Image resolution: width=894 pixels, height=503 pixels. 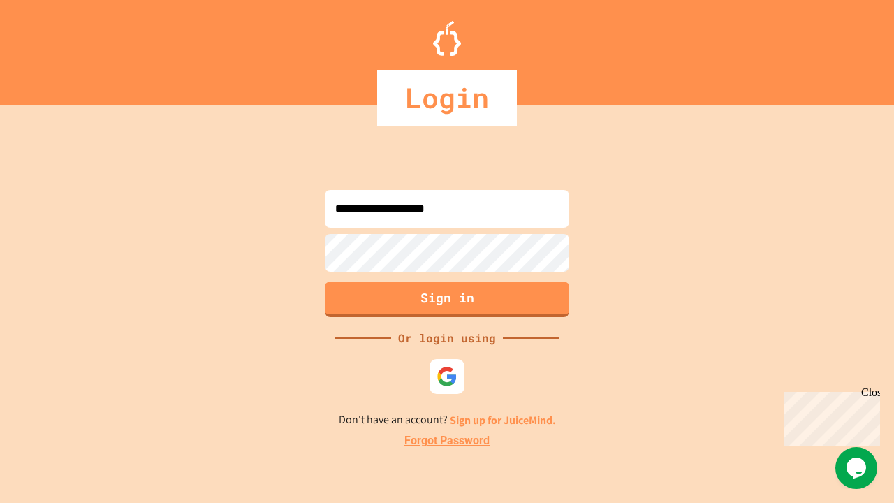 I want to click on div: Chat with us now!Close, so click(x=51, y=47).